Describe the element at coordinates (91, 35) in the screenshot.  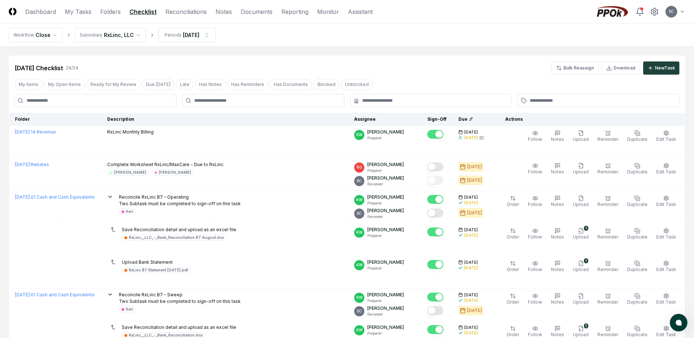
I see `div: Subsidiary` at that location.